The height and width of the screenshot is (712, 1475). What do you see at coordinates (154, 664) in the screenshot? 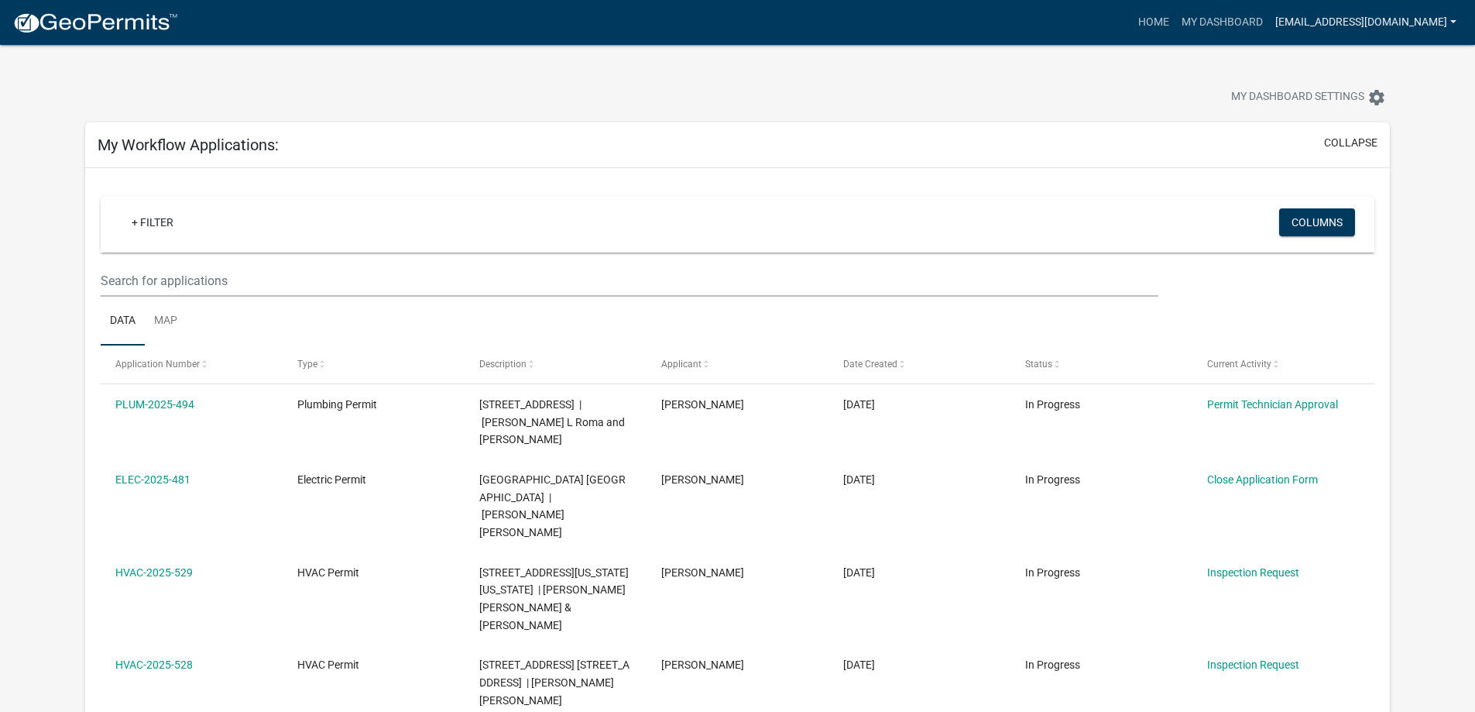
I see `a: HVAC-2025-528` at bounding box center [154, 664].